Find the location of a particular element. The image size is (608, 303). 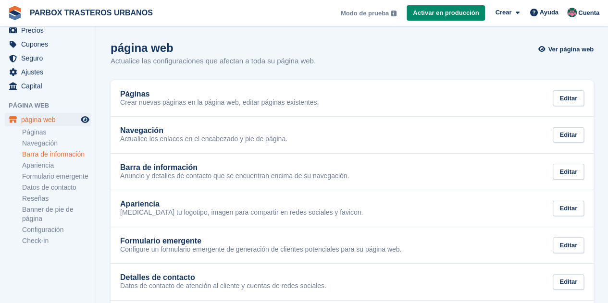

p: Crear nuevas páginas en la página web, editar páginas existentes. is located at coordinates (219, 103).